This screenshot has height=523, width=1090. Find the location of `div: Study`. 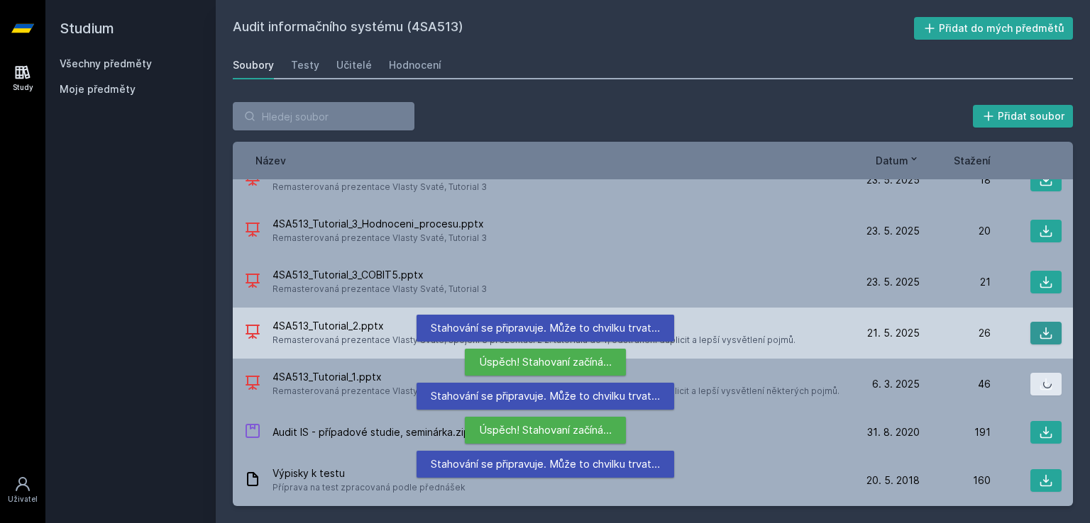

div: Study is located at coordinates (23, 87).